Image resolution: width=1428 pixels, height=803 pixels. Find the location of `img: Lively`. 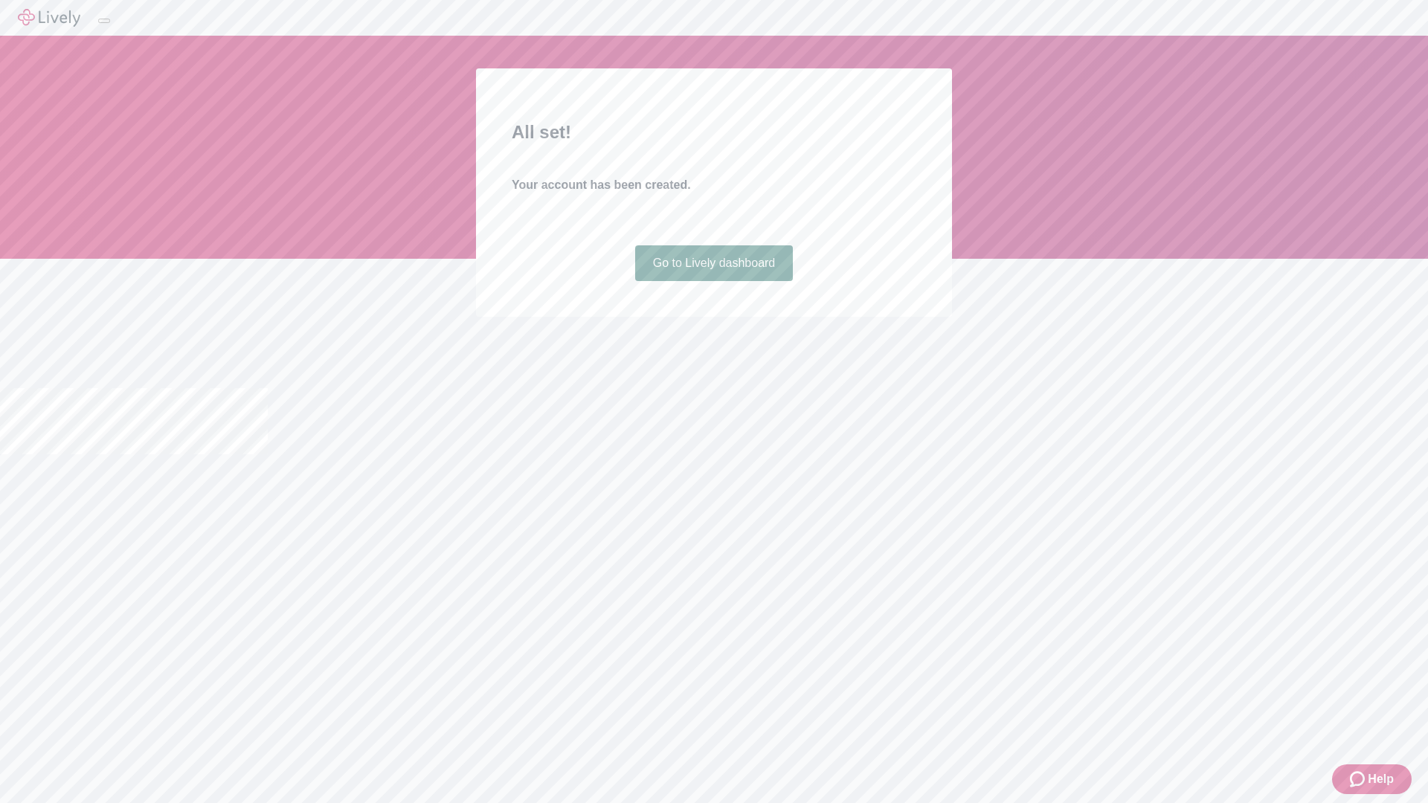

img: Lively is located at coordinates (49, 18).